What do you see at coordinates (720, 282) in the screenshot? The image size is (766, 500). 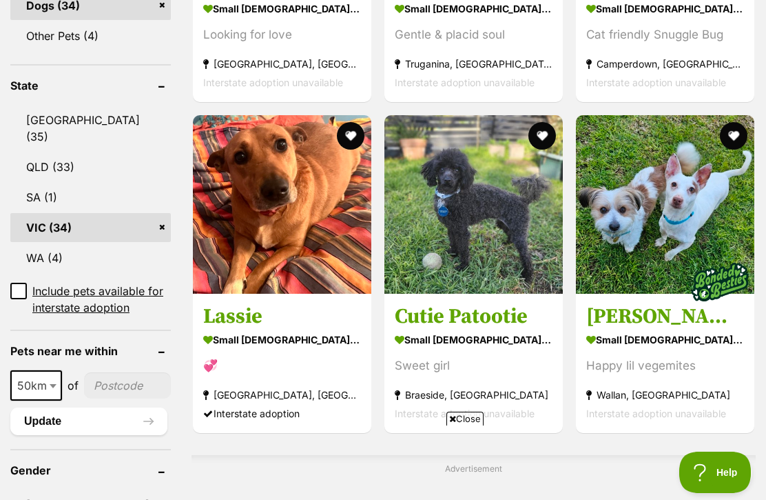 I see `img: bonded besties` at bounding box center [720, 282].